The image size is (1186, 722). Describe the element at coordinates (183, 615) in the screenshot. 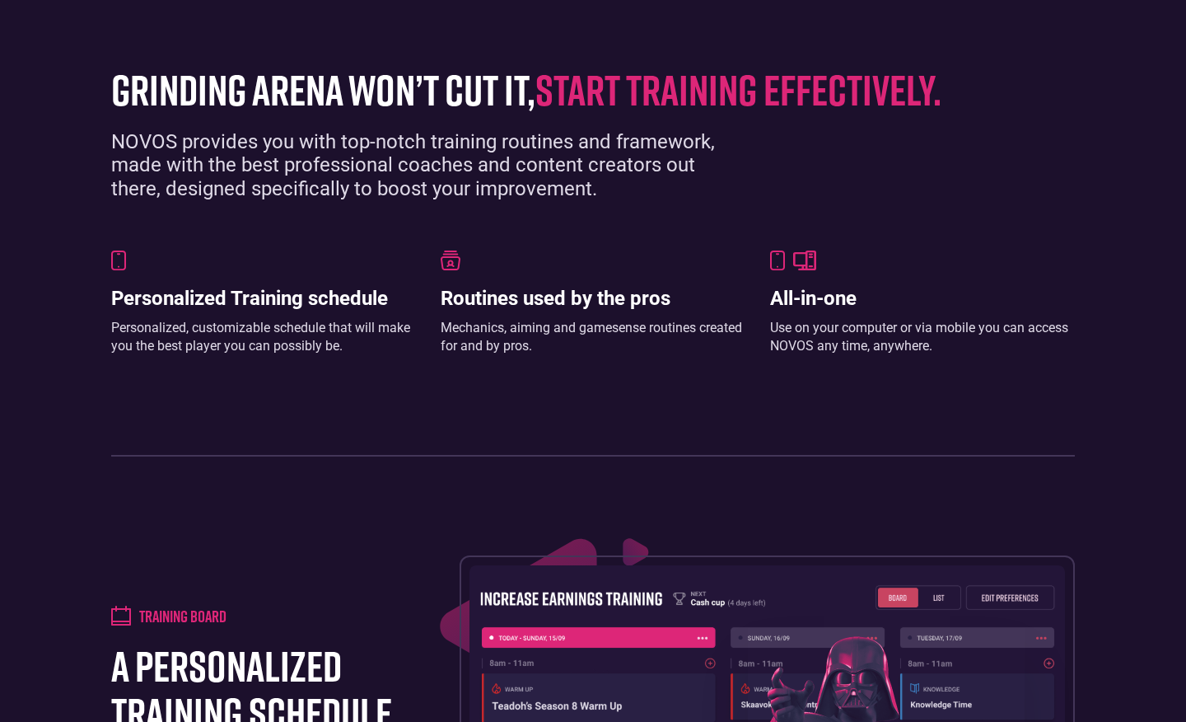

I see `h4: Training board` at that location.